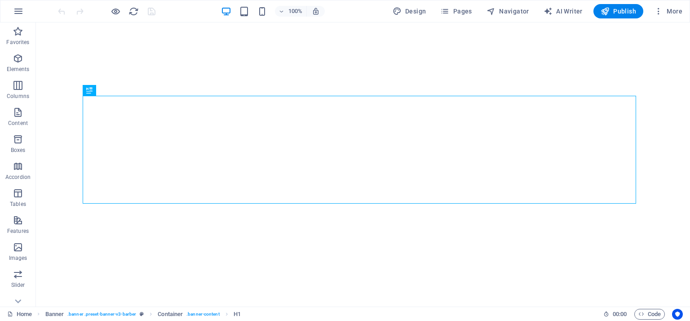 Image resolution: width=690 pixels, height=321 pixels. I want to click on button: Click here to leave preview mode and continue editing, so click(115, 11).